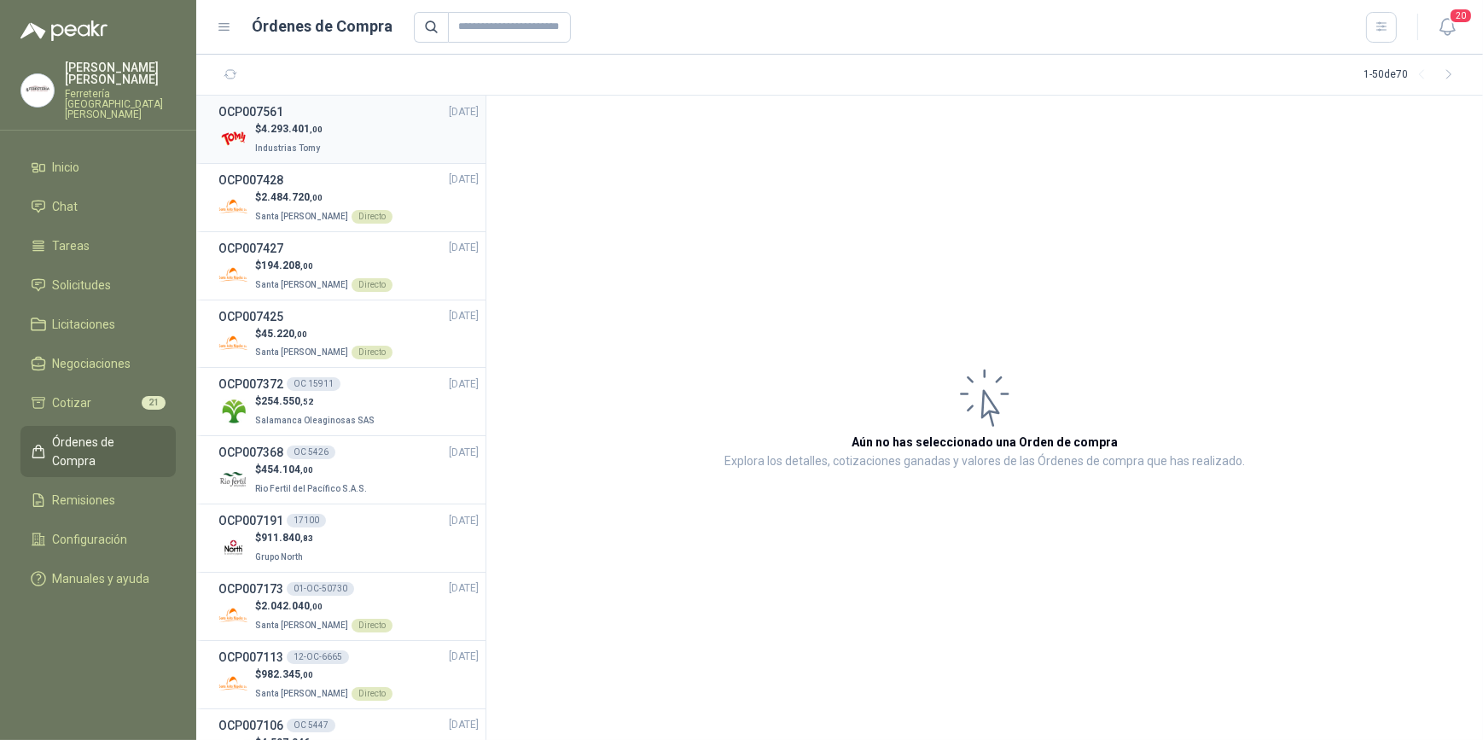  What do you see at coordinates (67, 167) in the screenshot?
I see `span: Inicio` at bounding box center [67, 167].